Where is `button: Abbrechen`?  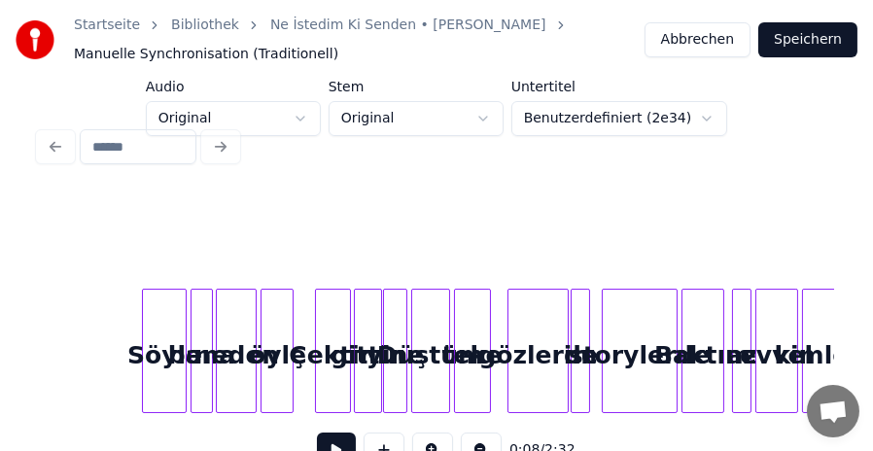 button: Abbrechen is located at coordinates (697, 40).